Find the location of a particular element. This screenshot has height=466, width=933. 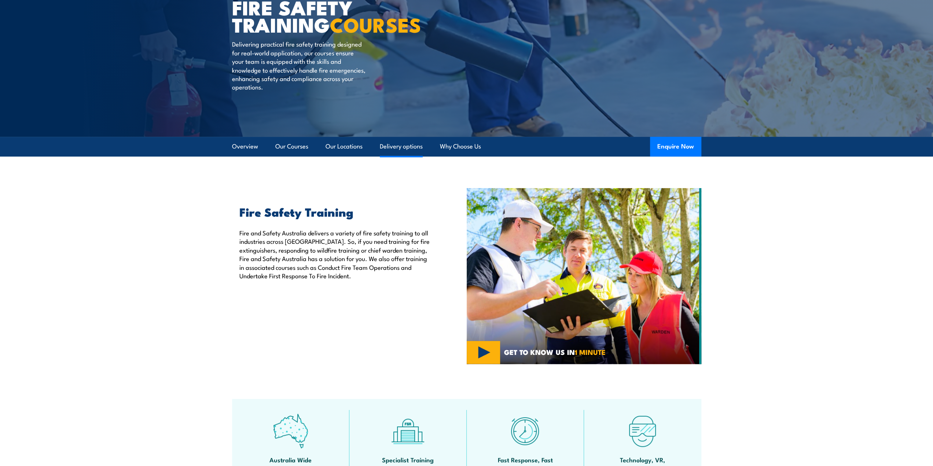

p: Delivering practical fire safety training designed for real-world application, our courses ensure... is located at coordinates (299, 65).